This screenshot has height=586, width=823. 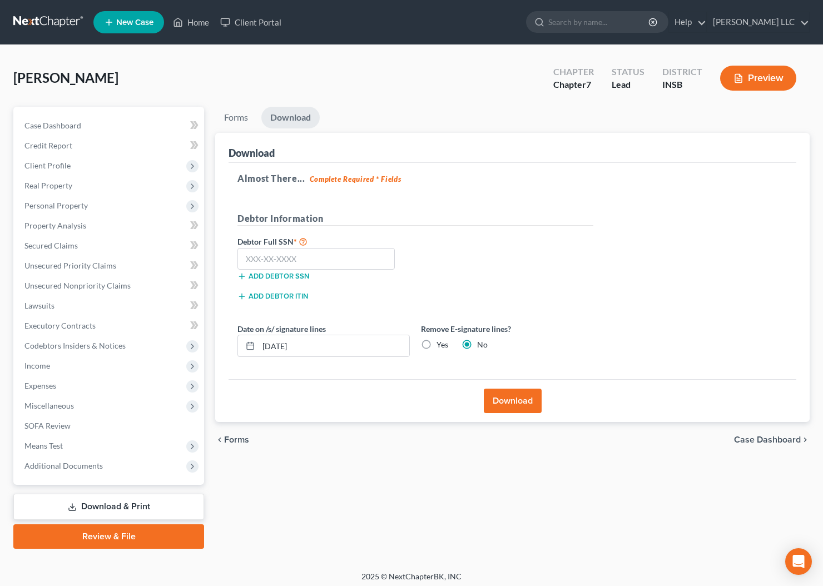 What do you see at coordinates (512, 179) in the screenshot?
I see `h5: Almost There...` at bounding box center [512, 179].